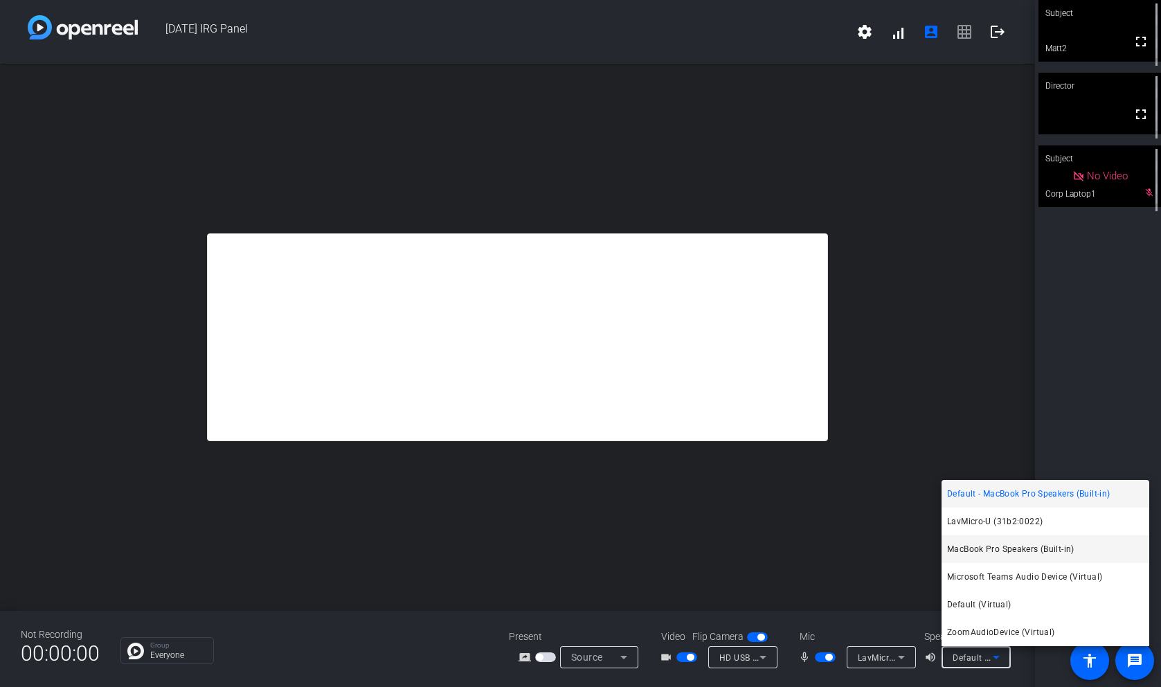 This screenshot has height=687, width=1161. I want to click on span: ZoomAudioDevice (Virtual), so click(1001, 632).